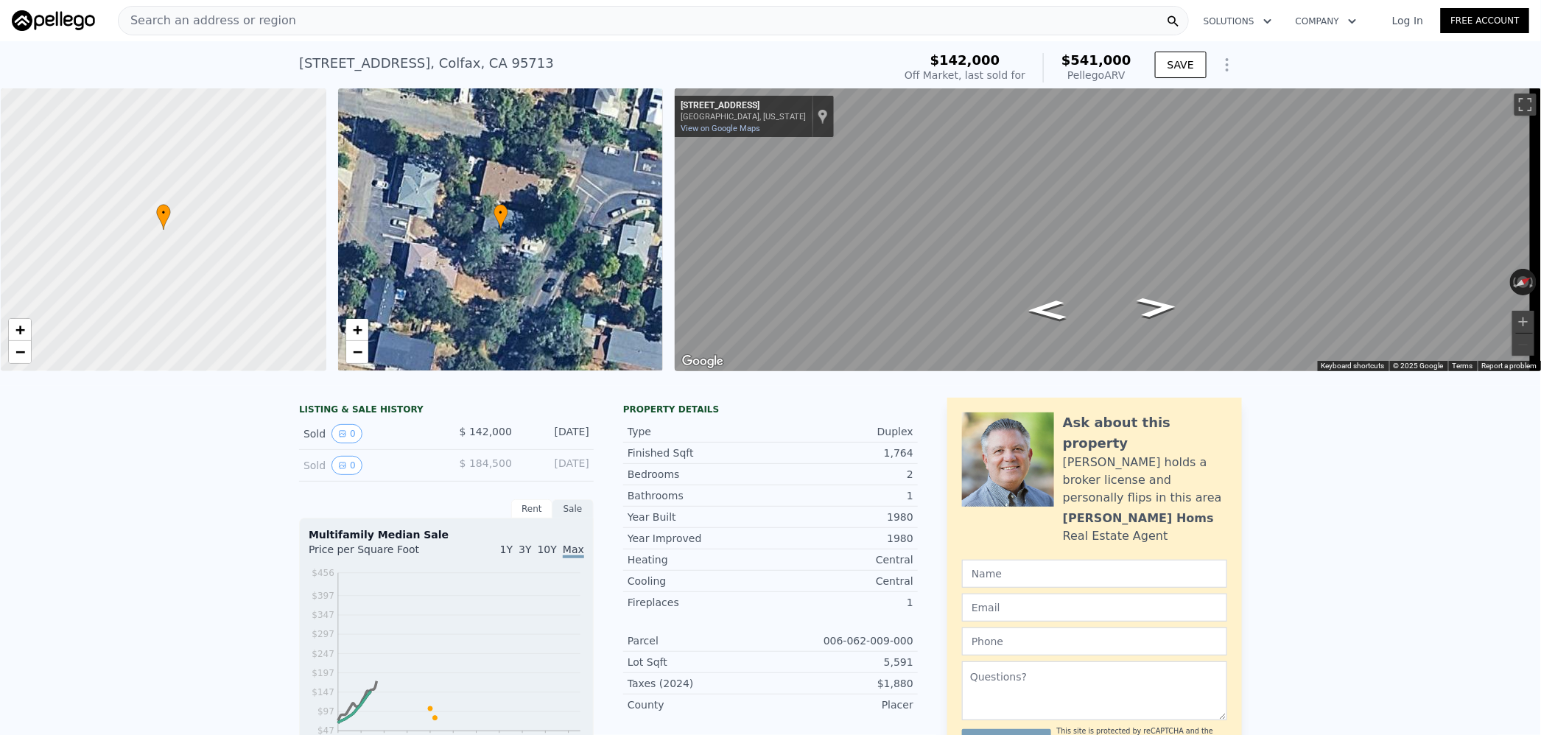 The image size is (1541, 735). I want to click on div: 1,764, so click(842, 453).